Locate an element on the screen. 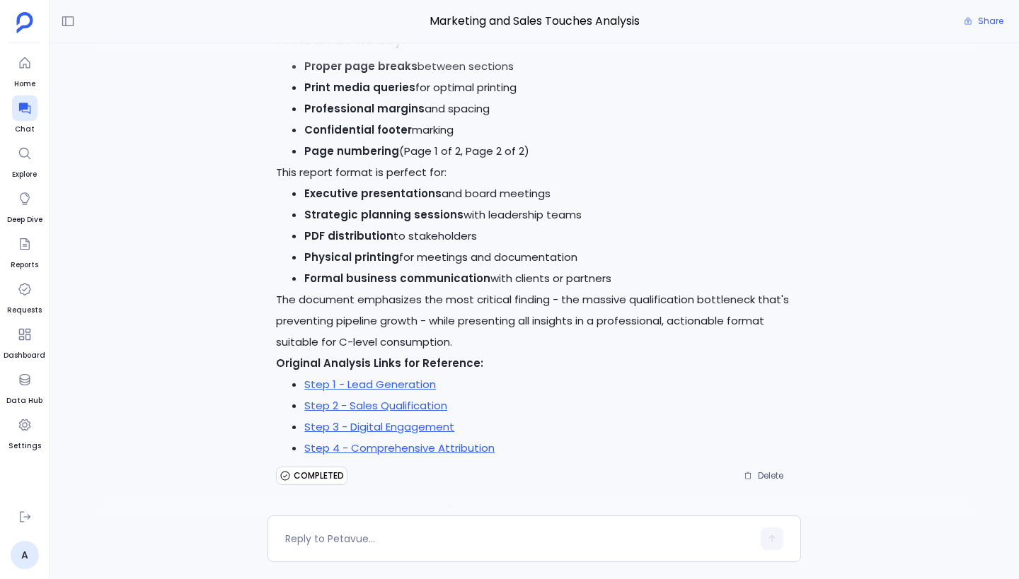 Image resolution: width=1019 pixels, height=579 pixels. a: Settings is located at coordinates (25, 432).